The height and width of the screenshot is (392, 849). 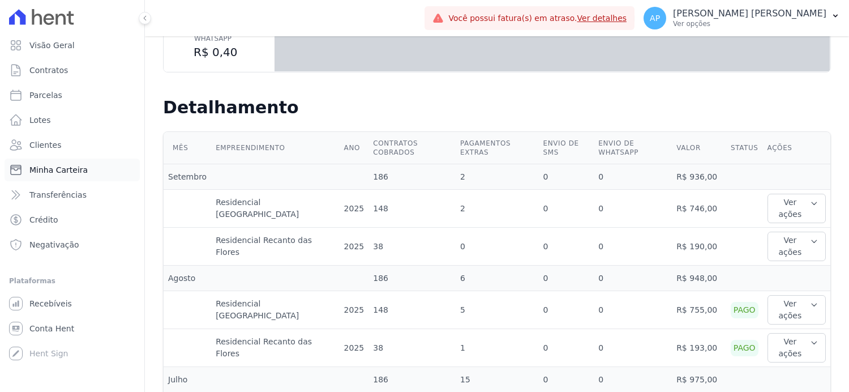 I want to click on th: Ações, so click(x=796, y=148).